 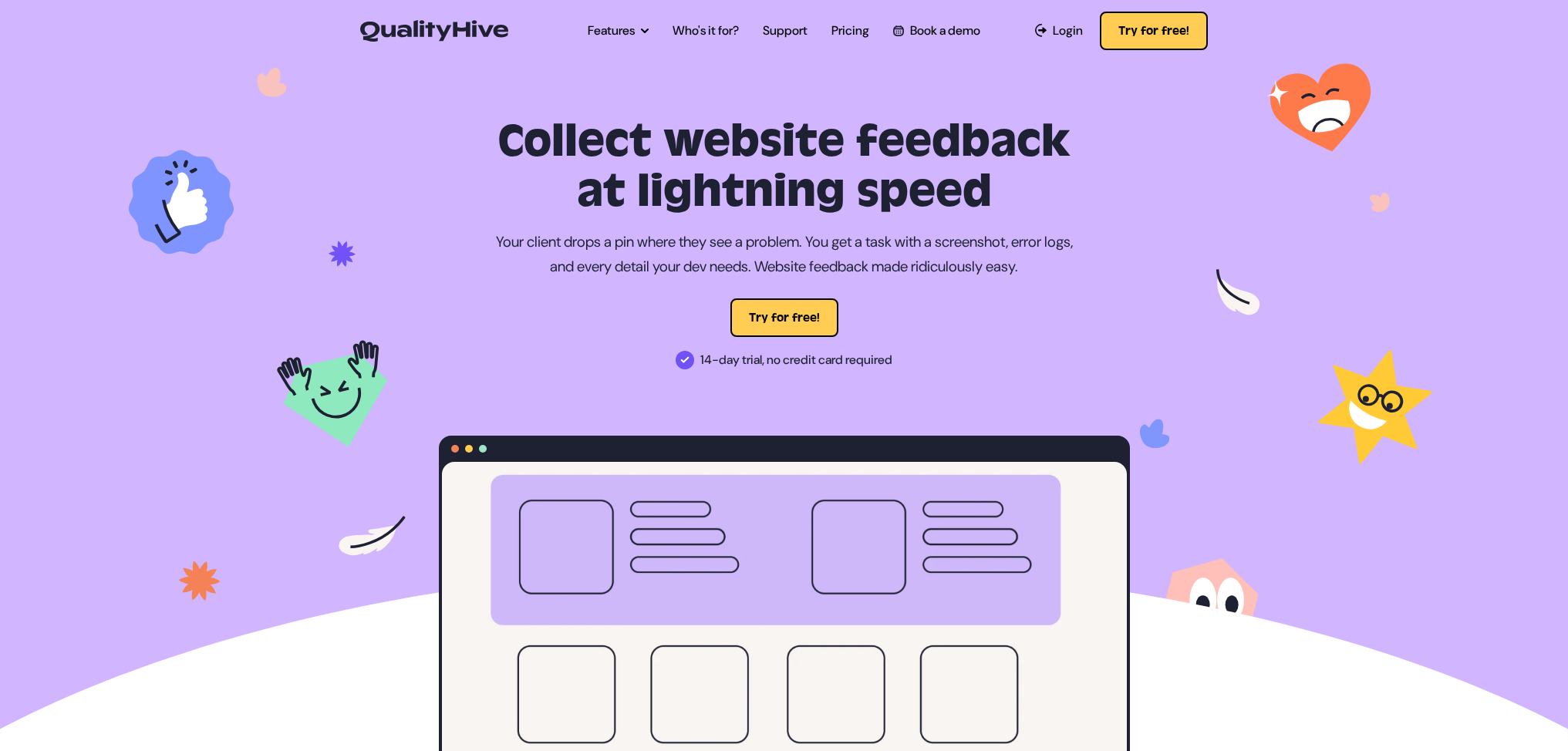 I want to click on img: QualityHive - Bug Tracking Tool, so click(x=434, y=31).